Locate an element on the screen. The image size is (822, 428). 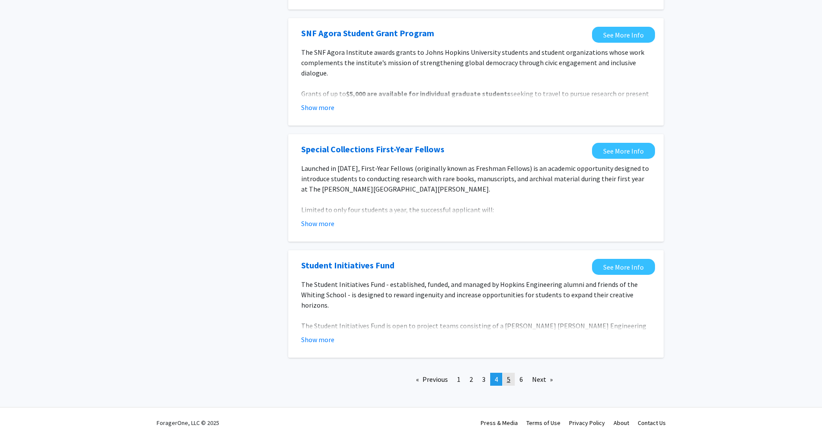
p: The SNF Agora Institute awards grants to Johns Hopkins University students and student organizati... is located at coordinates (476, 63).